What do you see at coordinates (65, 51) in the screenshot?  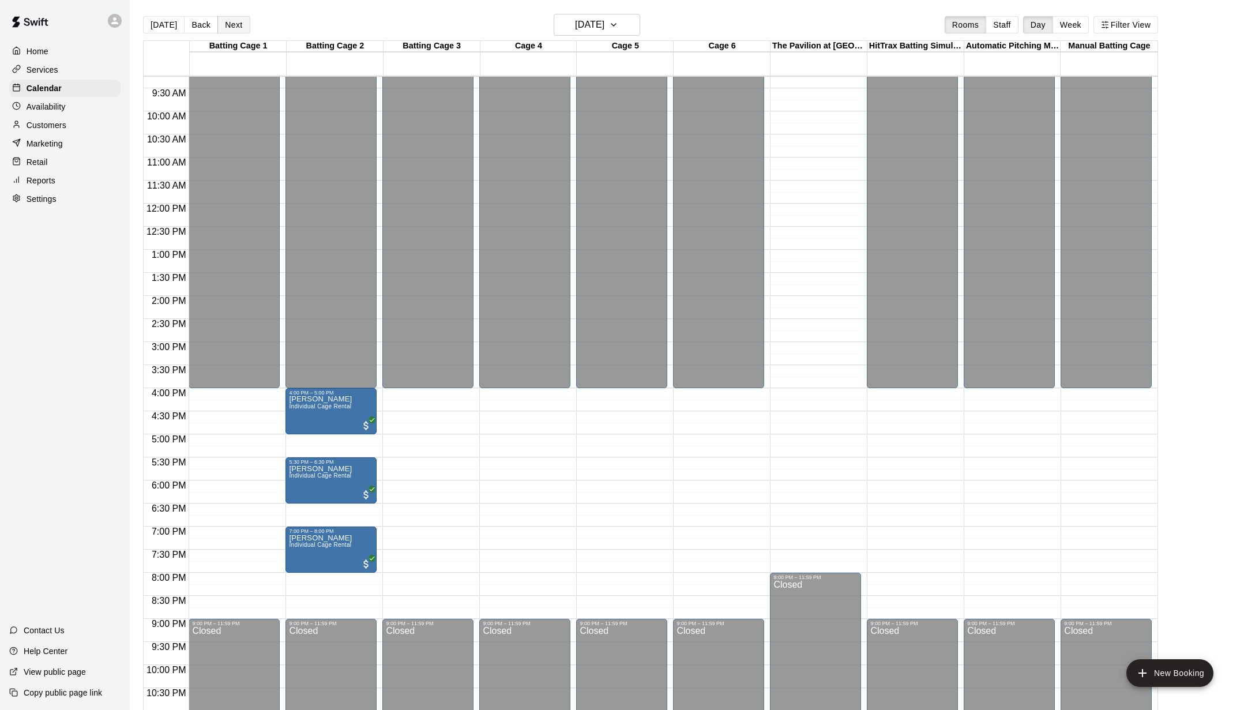 I see `a: Home` at bounding box center [65, 51].